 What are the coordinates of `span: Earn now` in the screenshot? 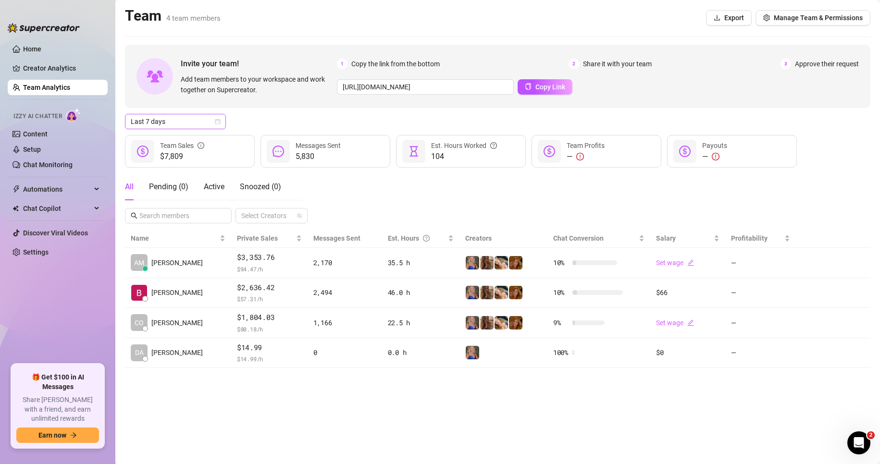 It's located at (52, 435).